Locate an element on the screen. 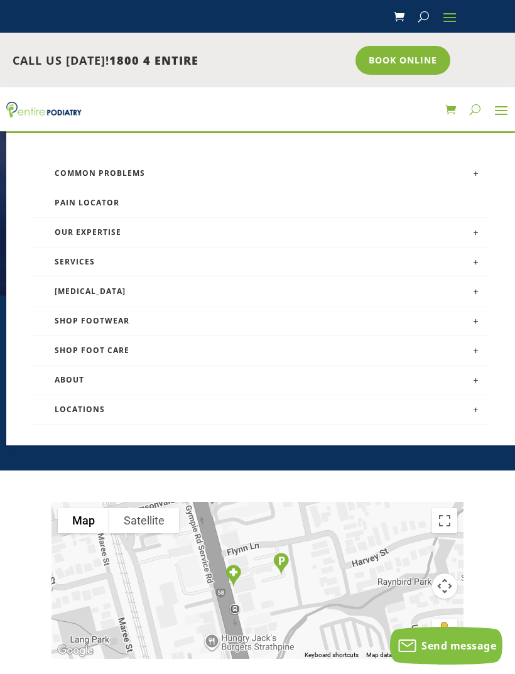 Image resolution: width=515 pixels, height=674 pixels. span: Send message is located at coordinates (459, 646).